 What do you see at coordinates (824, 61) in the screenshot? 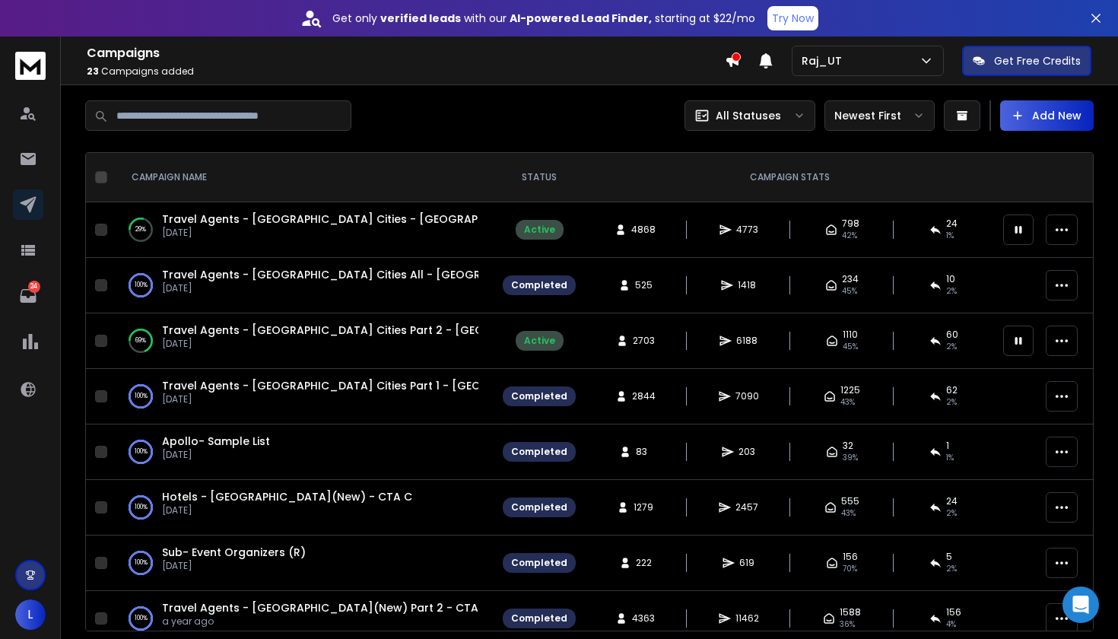
I see `p: Raj_UT` at bounding box center [824, 61].